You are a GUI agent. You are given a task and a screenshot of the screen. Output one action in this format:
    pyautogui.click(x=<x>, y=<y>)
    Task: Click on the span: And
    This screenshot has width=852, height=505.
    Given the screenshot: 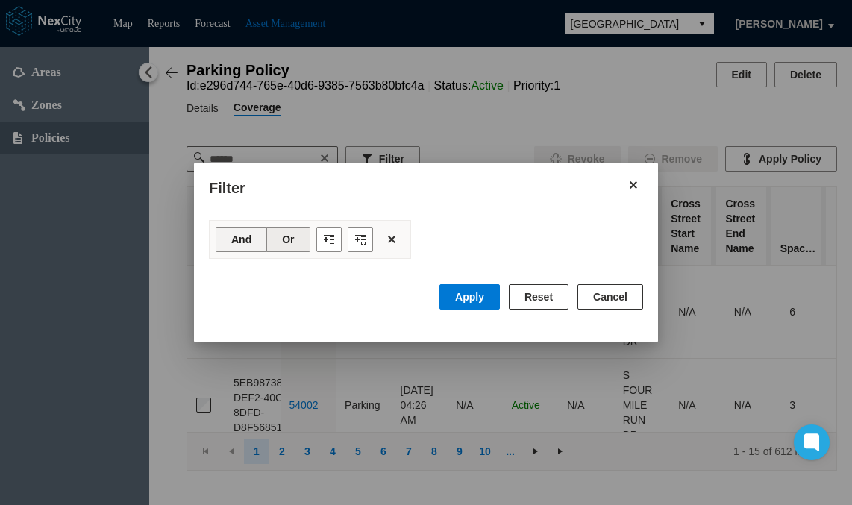 What is the action you would take?
    pyautogui.click(x=241, y=239)
    